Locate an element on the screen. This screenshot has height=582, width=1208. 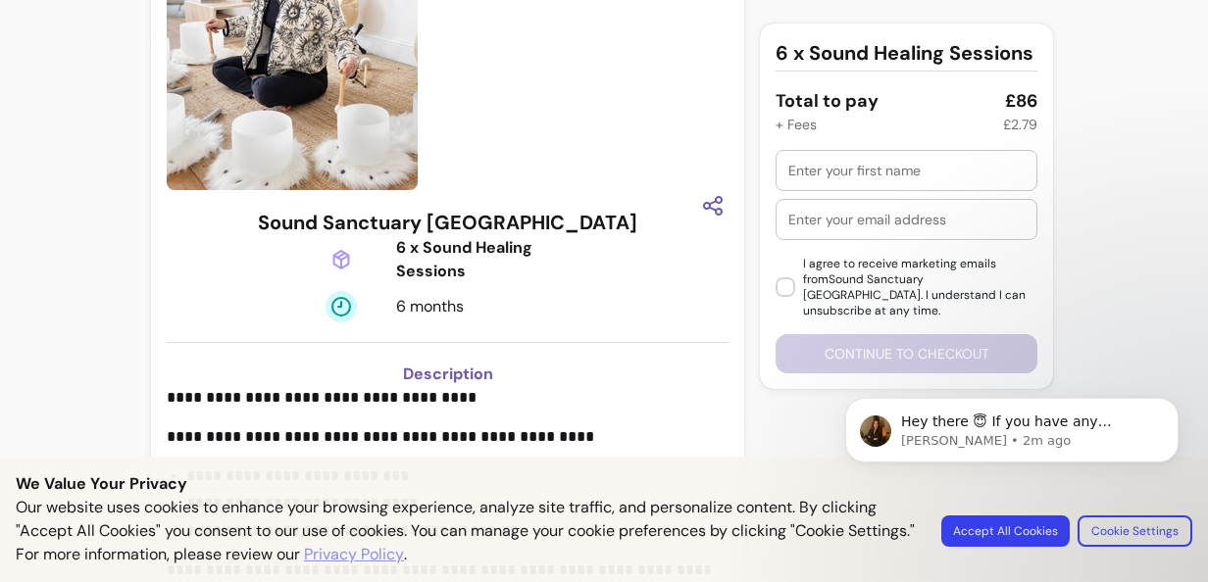
h3: Description is located at coordinates (447, 374).